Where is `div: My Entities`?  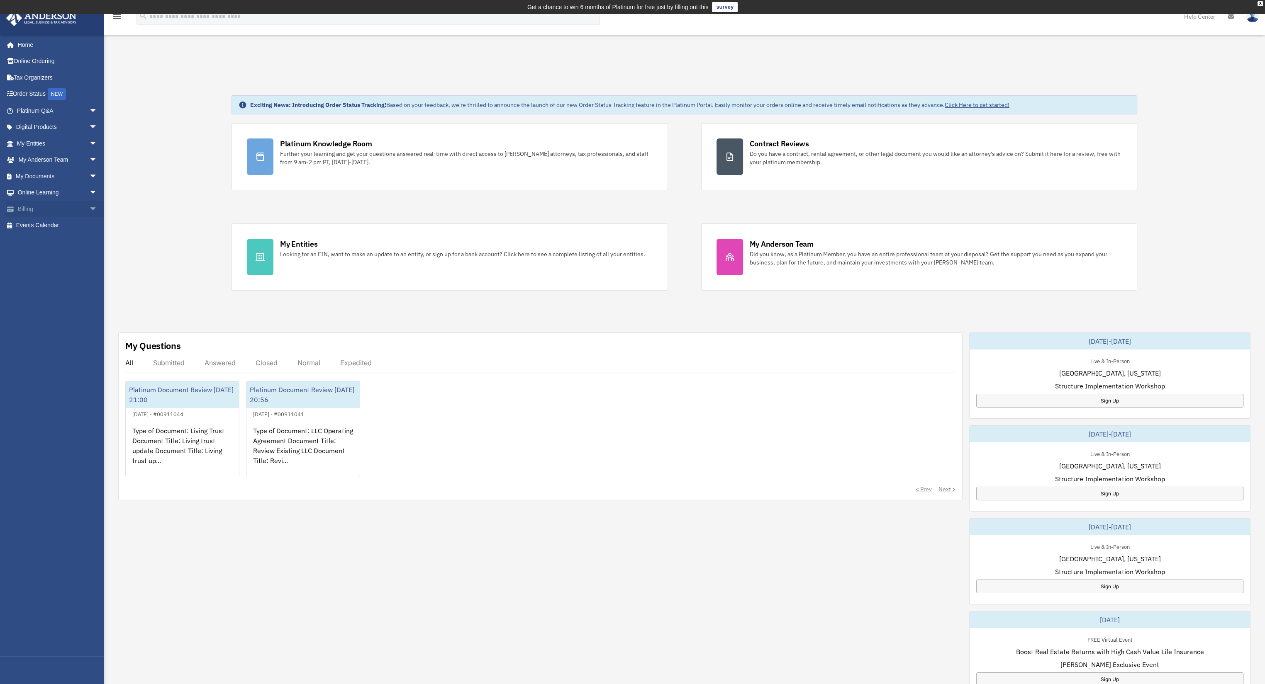
div: My Entities is located at coordinates (299, 244).